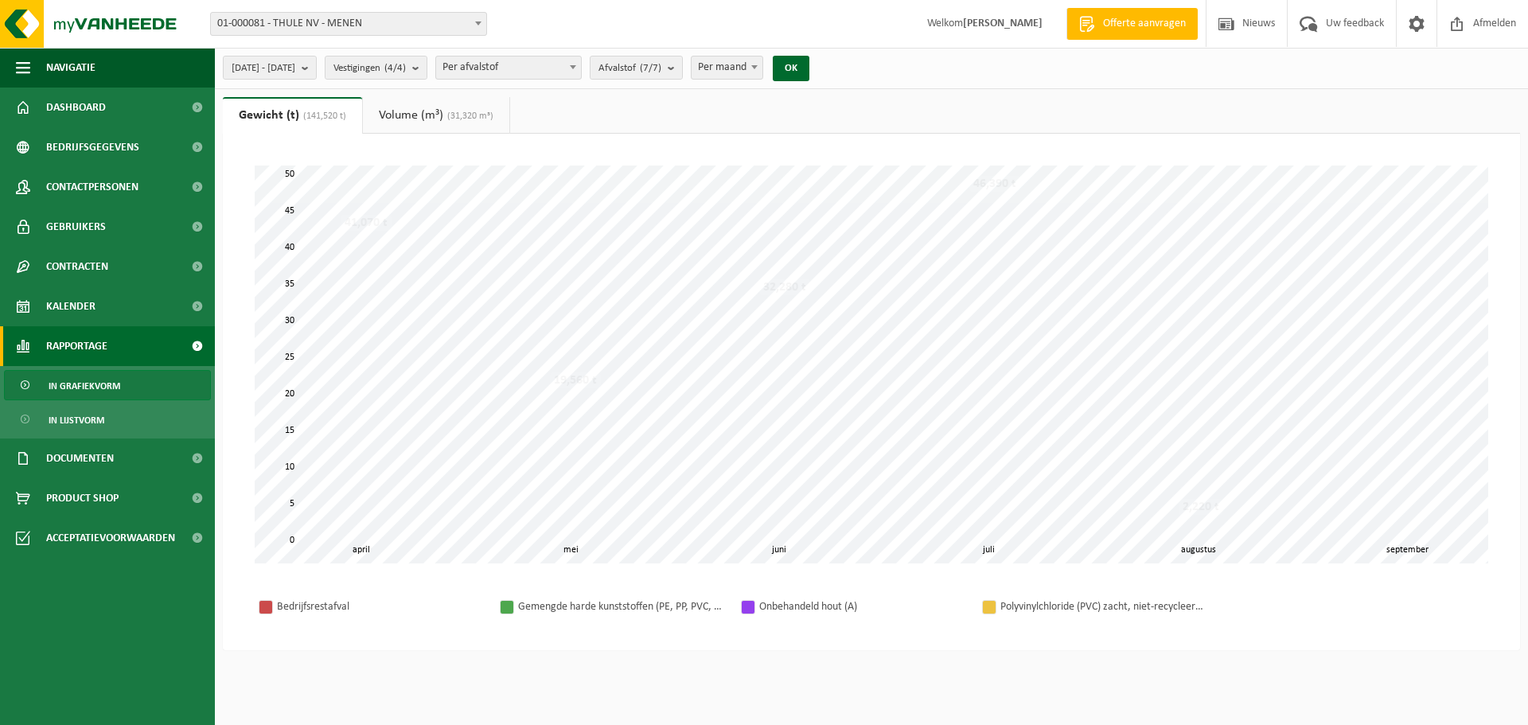 The height and width of the screenshot is (725, 1528). What do you see at coordinates (381, 607) in the screenshot?
I see `div: Bedrijfsrestafval` at bounding box center [381, 607].